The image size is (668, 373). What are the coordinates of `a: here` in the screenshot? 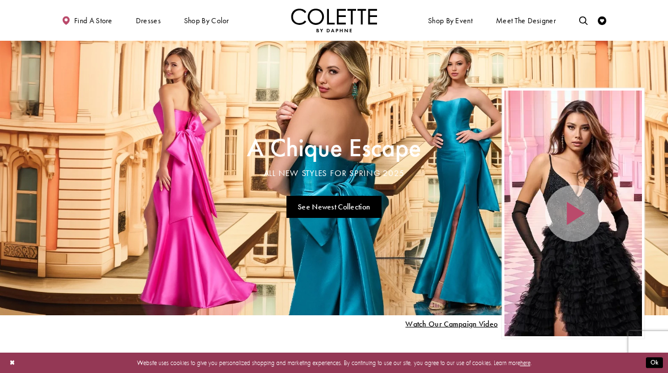 It's located at (525, 363).